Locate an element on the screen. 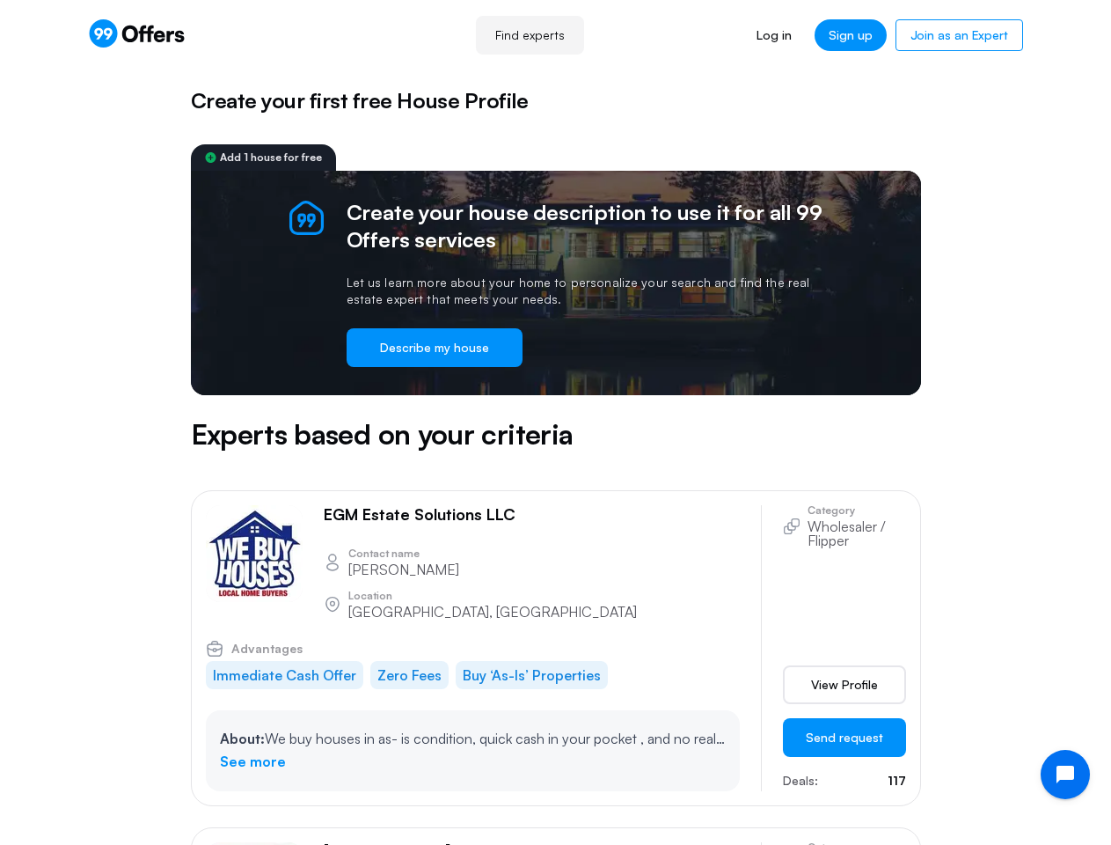 The height and width of the screenshot is (845, 1111). a: View Profile is located at coordinates (845, 685).